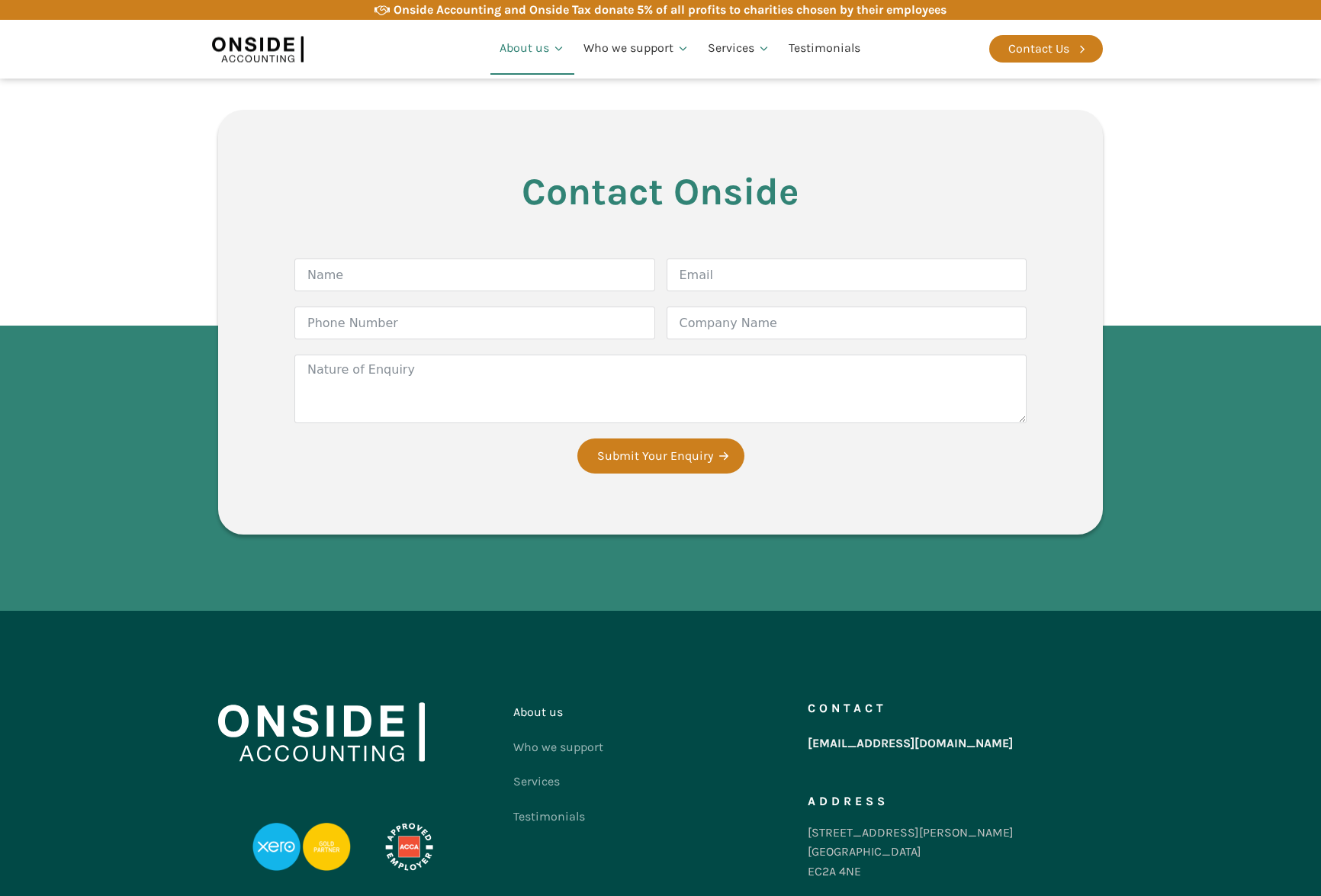 This screenshot has height=896, width=1321. I want to click on h3: Contact Onside, so click(661, 192).